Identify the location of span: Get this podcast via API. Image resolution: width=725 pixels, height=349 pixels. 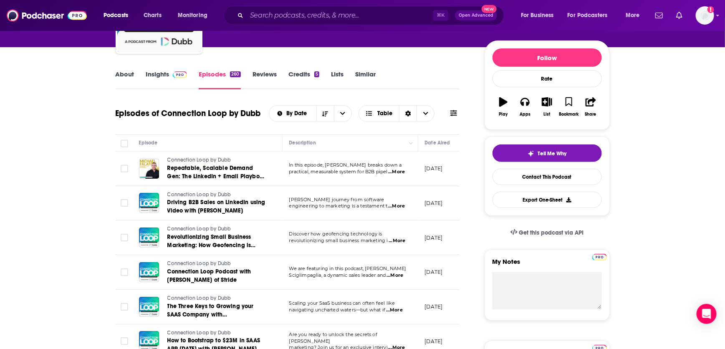
(551, 232).